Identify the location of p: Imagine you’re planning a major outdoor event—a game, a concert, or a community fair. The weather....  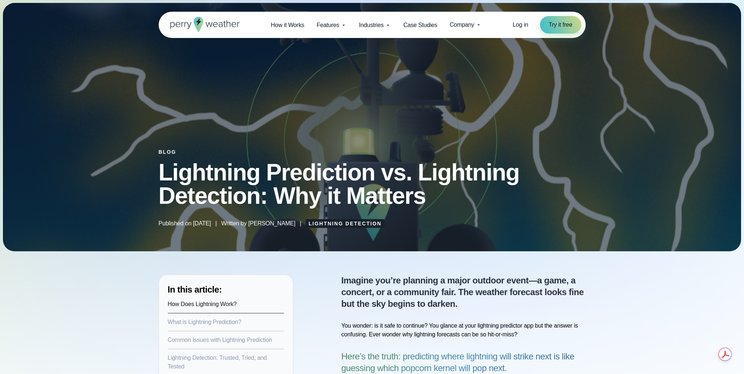
(463, 292).